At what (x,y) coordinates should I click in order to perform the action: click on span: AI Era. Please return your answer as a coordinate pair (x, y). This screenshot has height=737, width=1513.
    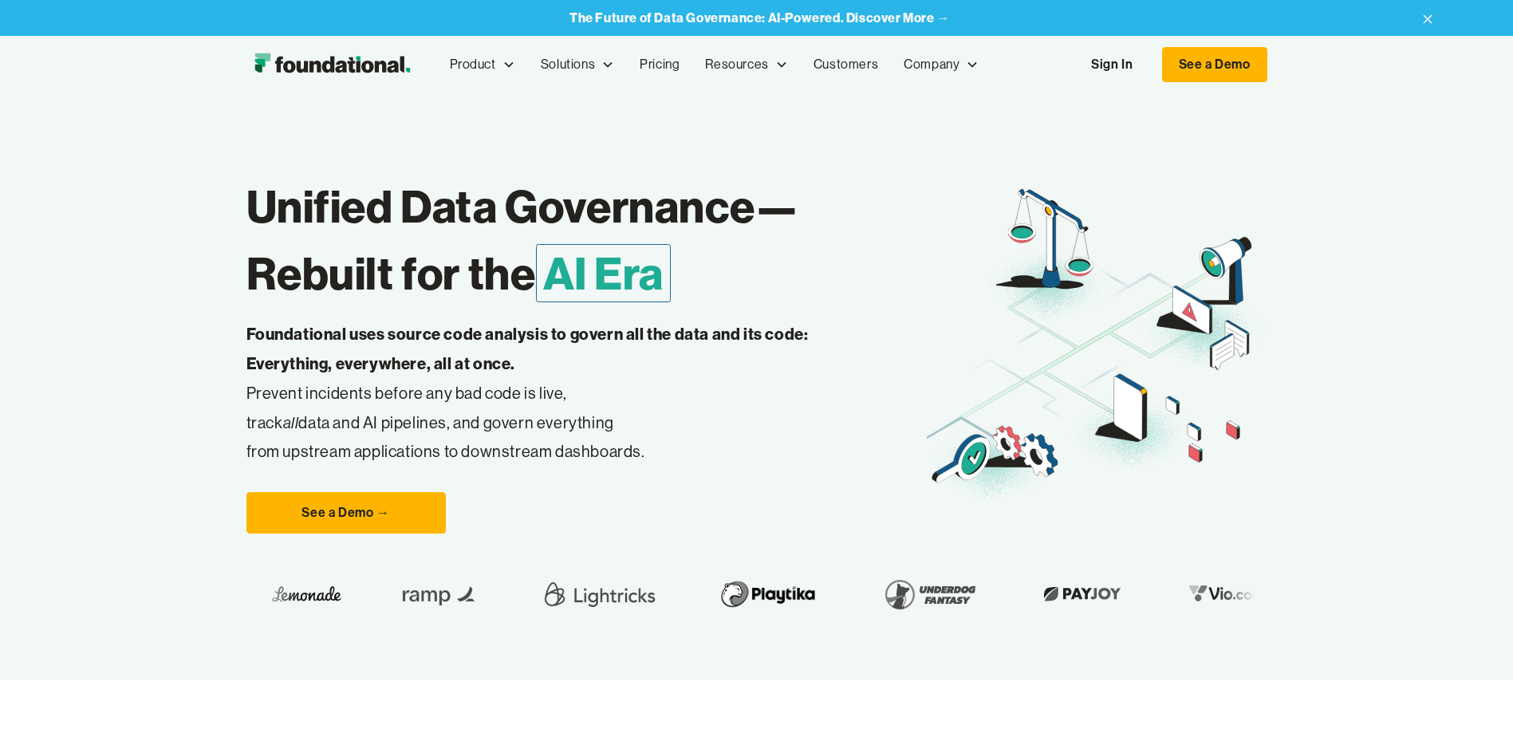
    Looking at the image, I should click on (604, 273).